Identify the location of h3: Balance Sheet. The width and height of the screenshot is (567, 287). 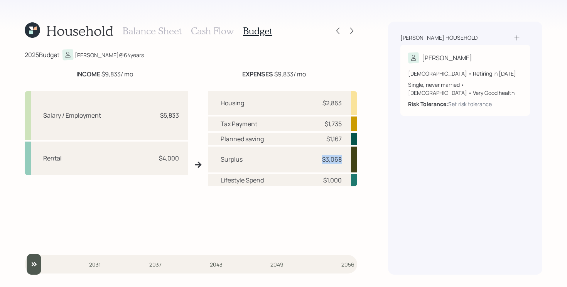
(152, 31).